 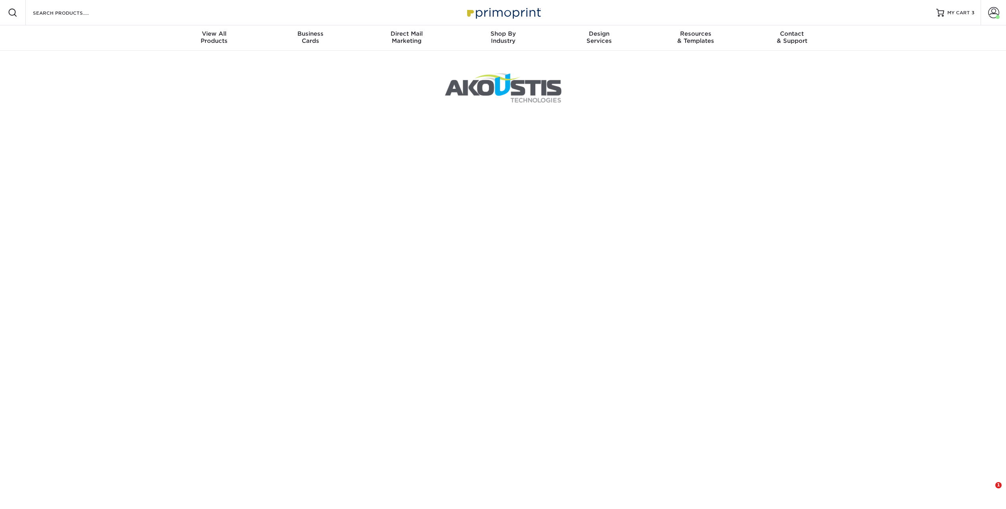 I want to click on a: Shop ByIndustry, so click(x=503, y=38).